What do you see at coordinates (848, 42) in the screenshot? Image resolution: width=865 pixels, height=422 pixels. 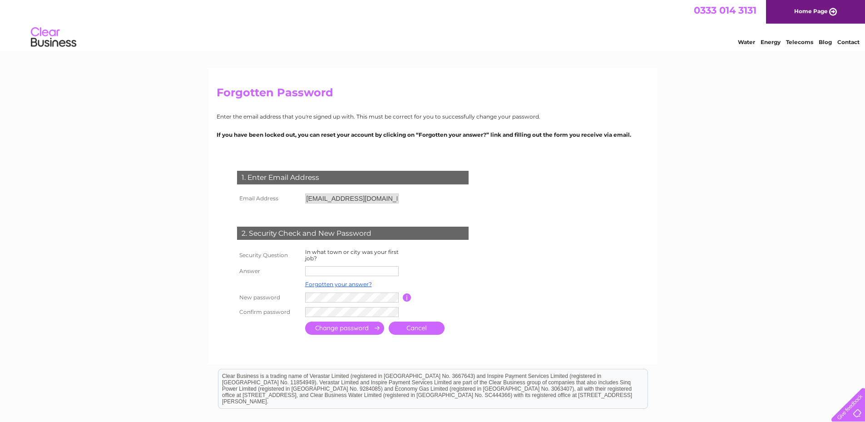 I see `a: Contact` at bounding box center [848, 42].